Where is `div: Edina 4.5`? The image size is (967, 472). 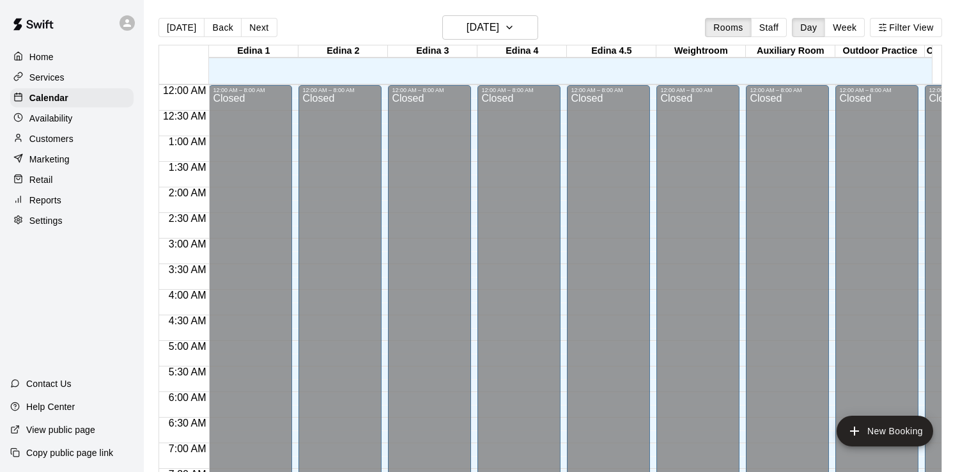
div: Edina 4.5 is located at coordinates (612, 51).